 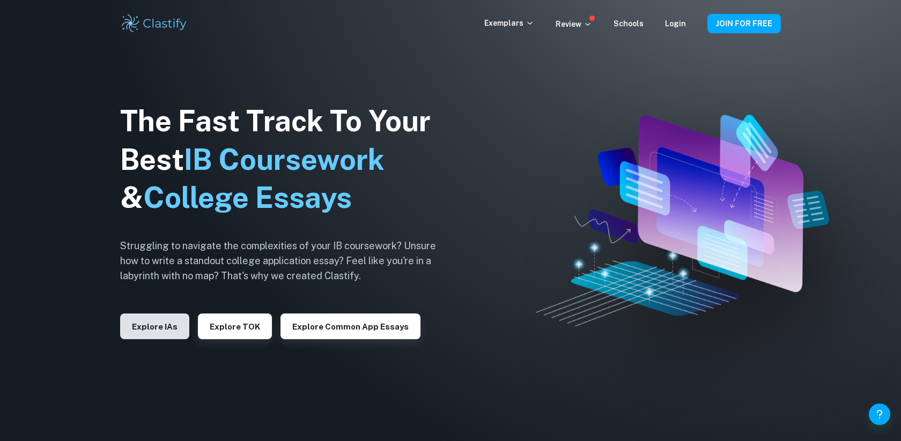 What do you see at coordinates (509, 23) in the screenshot?
I see `p: Exemplars` at bounding box center [509, 23].